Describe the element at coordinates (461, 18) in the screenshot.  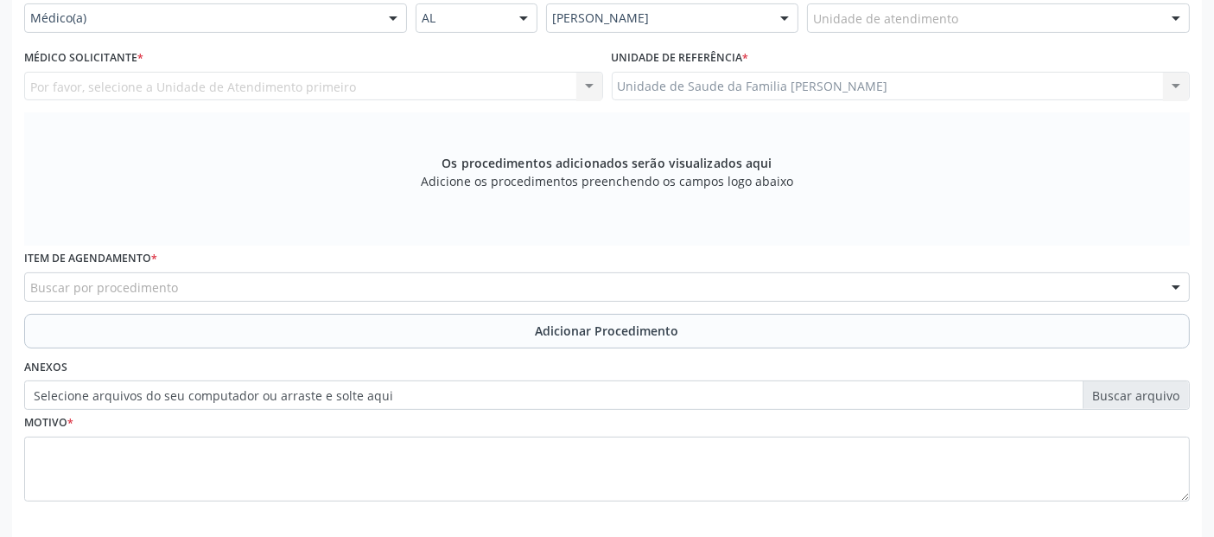
I see `span: AL` at that location.